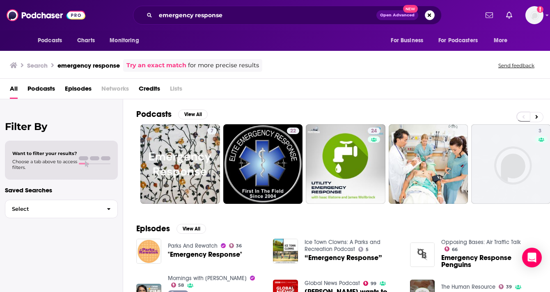  Describe the element at coordinates (41, 90) in the screenshot. I see `a: Podcasts` at that location.